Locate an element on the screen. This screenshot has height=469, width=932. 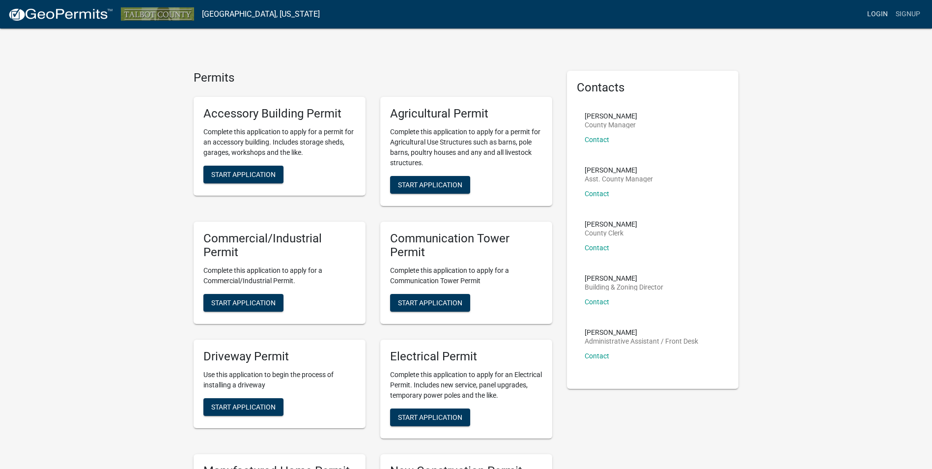
p: Asst. County Manager is located at coordinates (619, 179).